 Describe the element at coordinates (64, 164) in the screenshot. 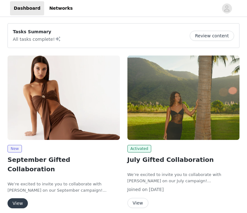

I see `h2: September Gifted Collaboration` at that location.